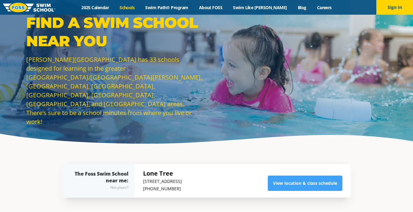  What do you see at coordinates (305, 183) in the screenshot?
I see `a: View location & class schedule` at bounding box center [305, 183].